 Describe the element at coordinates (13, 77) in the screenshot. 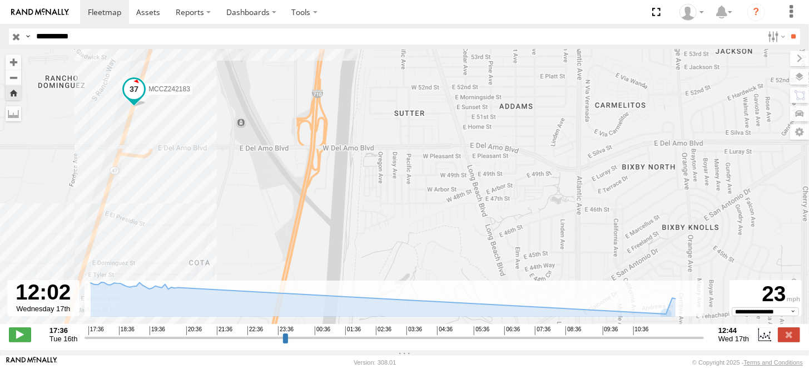

I see `button: Zoom out` at that location.